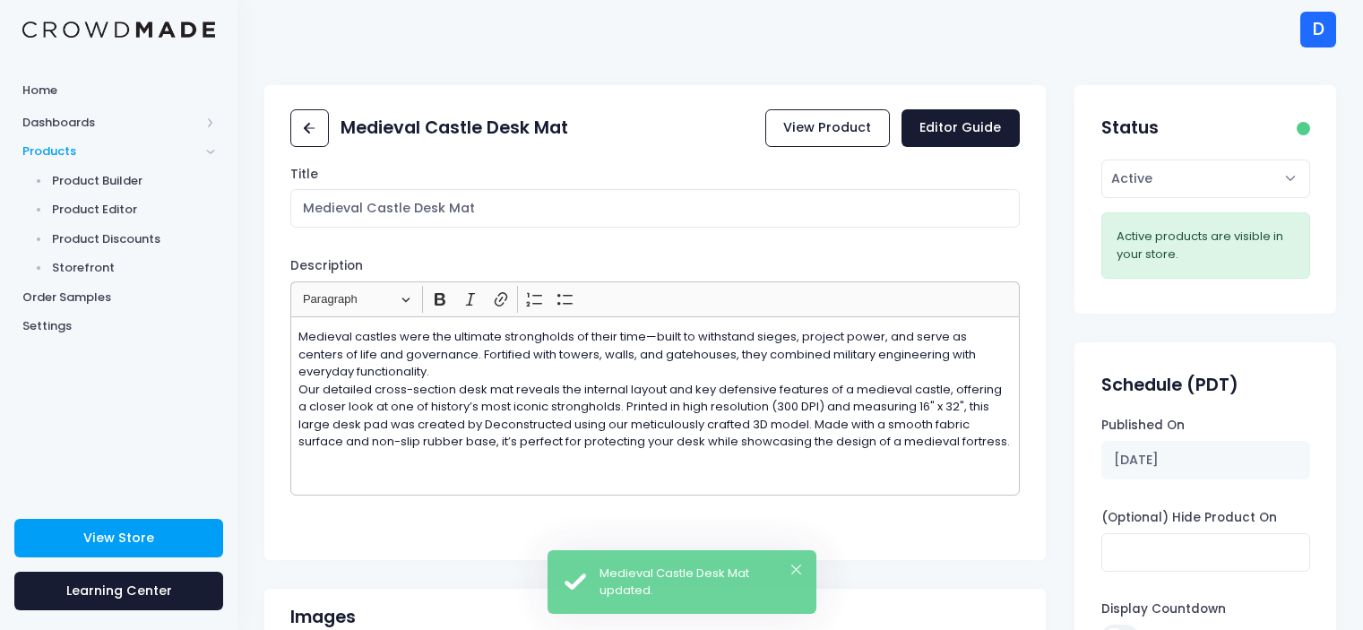  Describe the element at coordinates (119, 591) in the screenshot. I see `span: Learning Center` at that location.